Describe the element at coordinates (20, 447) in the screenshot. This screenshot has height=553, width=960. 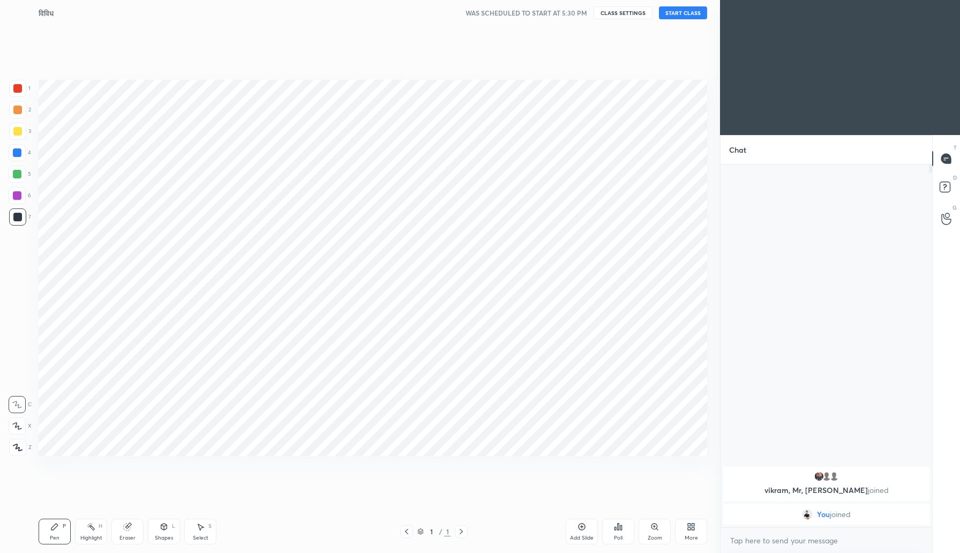
I see `div: Z` at that location.